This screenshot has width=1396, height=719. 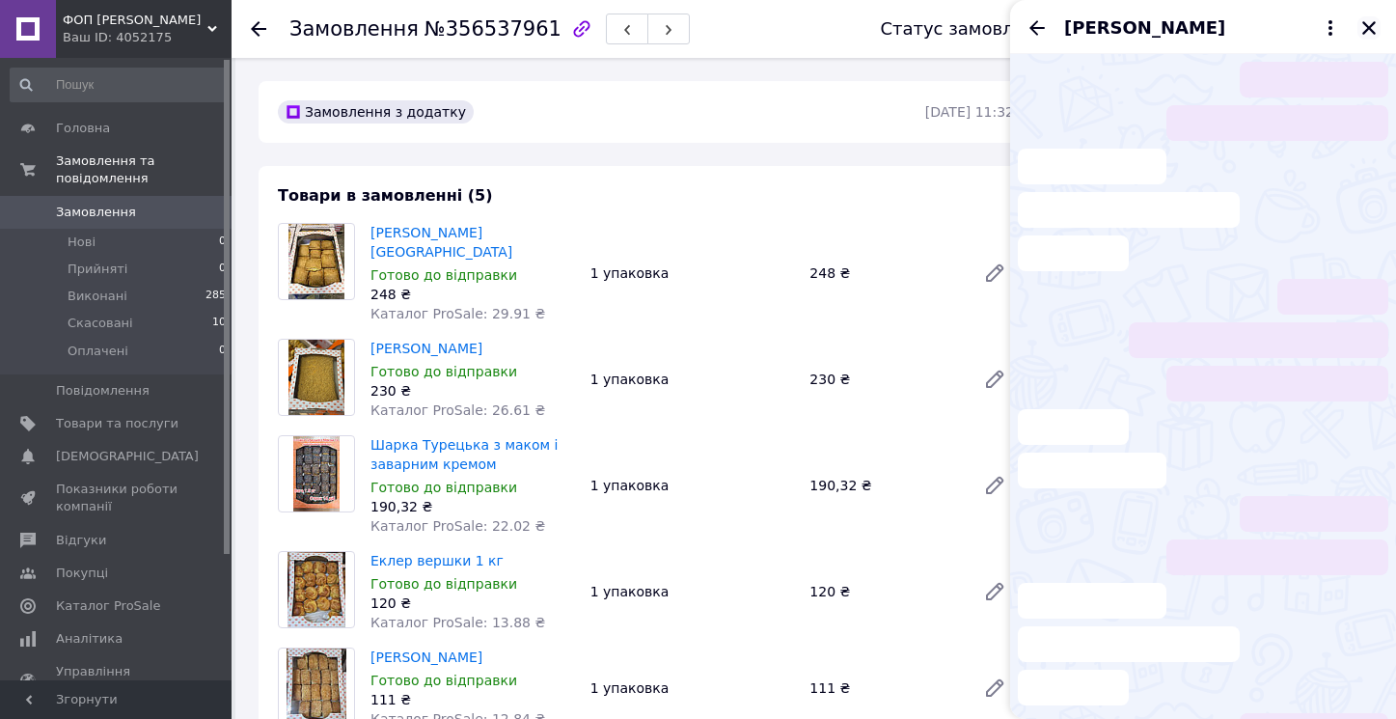 I want to click on span: Показники роботи компанії, so click(x=117, y=498).